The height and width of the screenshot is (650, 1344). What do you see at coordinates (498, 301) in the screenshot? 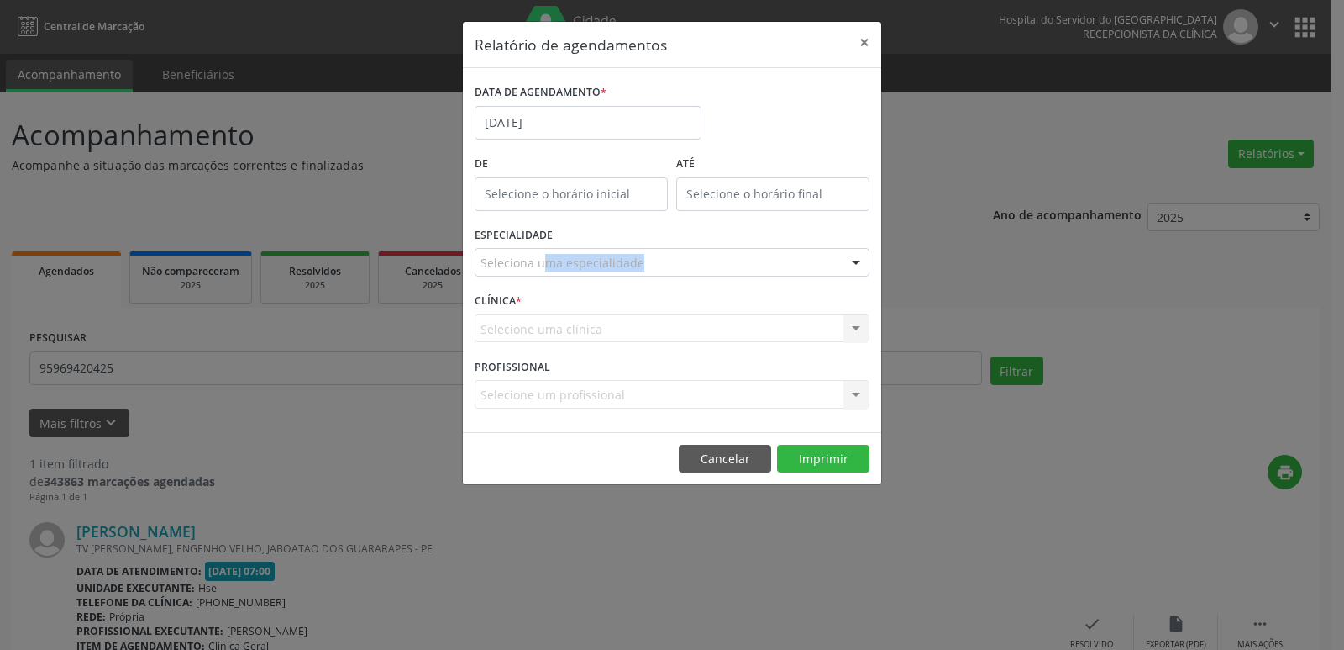
I see `label: CLÍNICA` at bounding box center [498, 301].